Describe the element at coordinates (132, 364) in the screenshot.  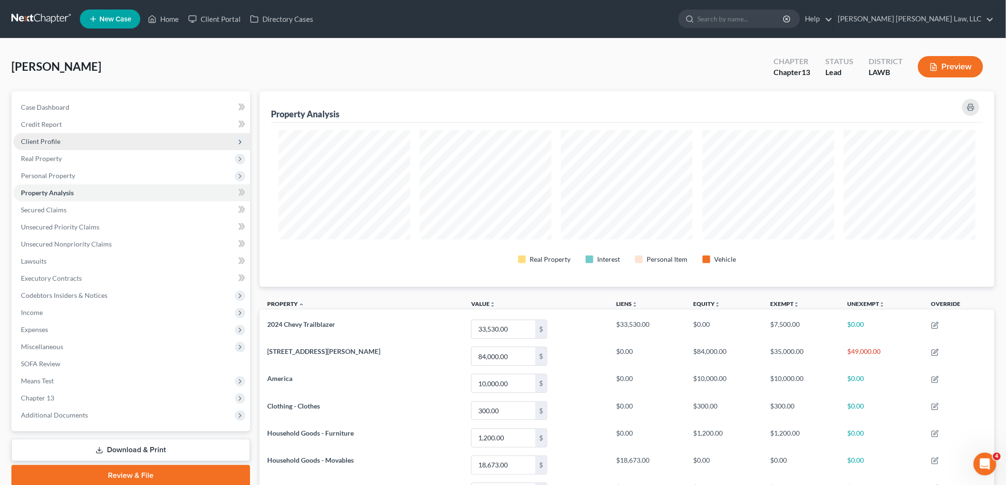
I see `a: SOFA Review` at that location.